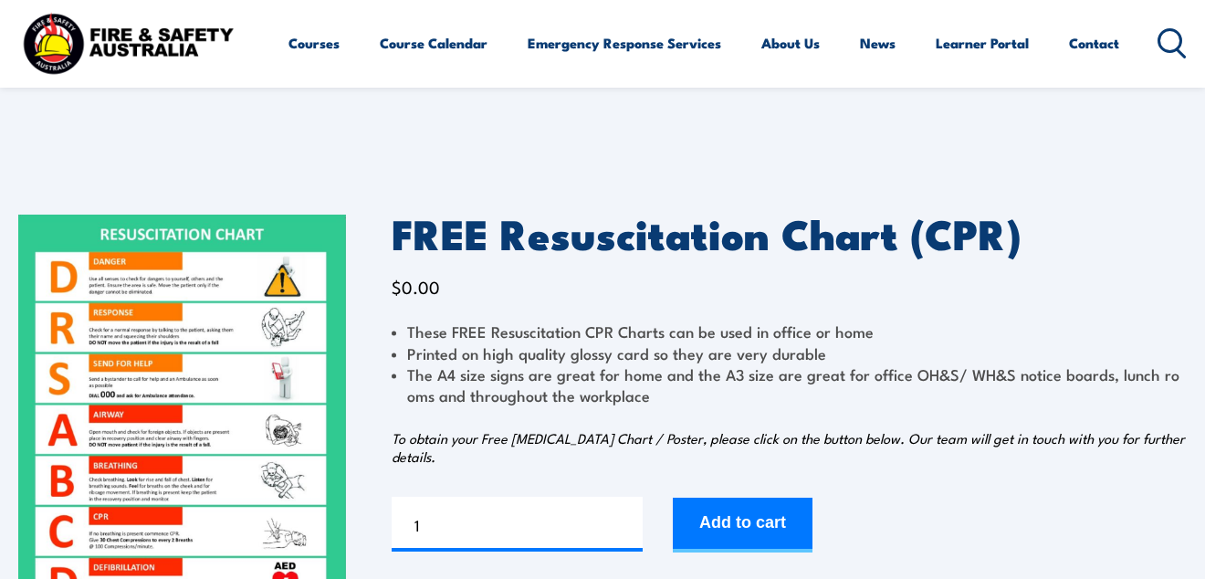  Describe the element at coordinates (517, 524) in the screenshot. I see `input: Product quantity` at that location.